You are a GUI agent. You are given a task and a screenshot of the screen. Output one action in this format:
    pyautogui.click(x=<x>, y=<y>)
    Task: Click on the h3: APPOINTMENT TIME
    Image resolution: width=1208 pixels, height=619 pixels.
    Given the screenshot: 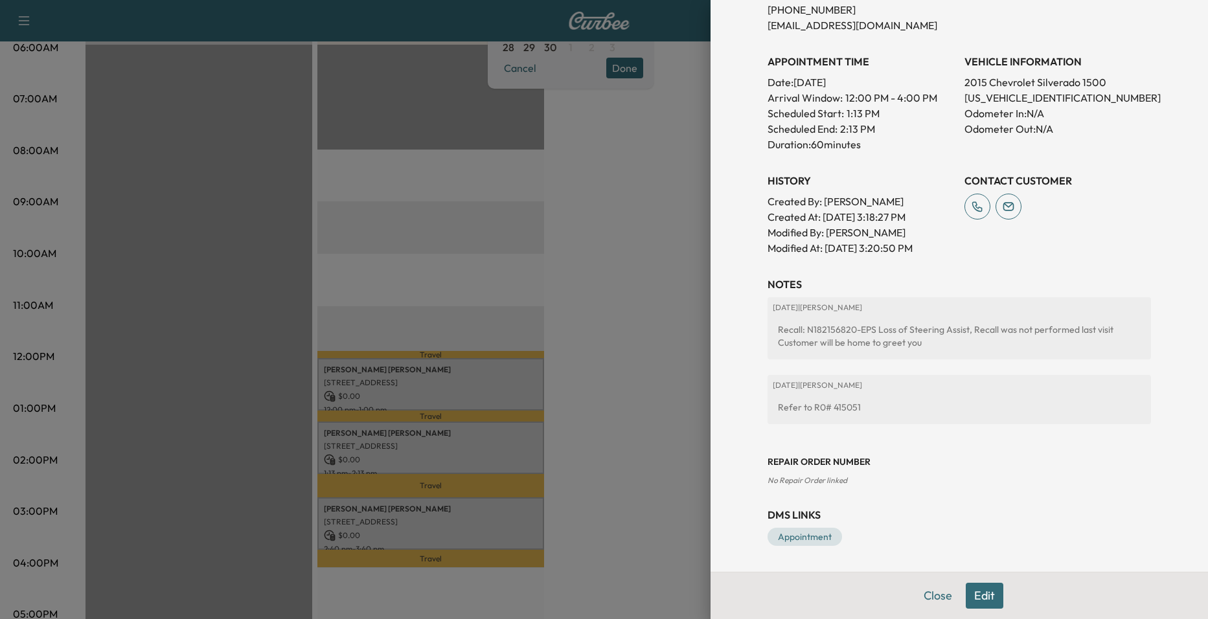 What is the action you would take?
    pyautogui.click(x=861, y=62)
    